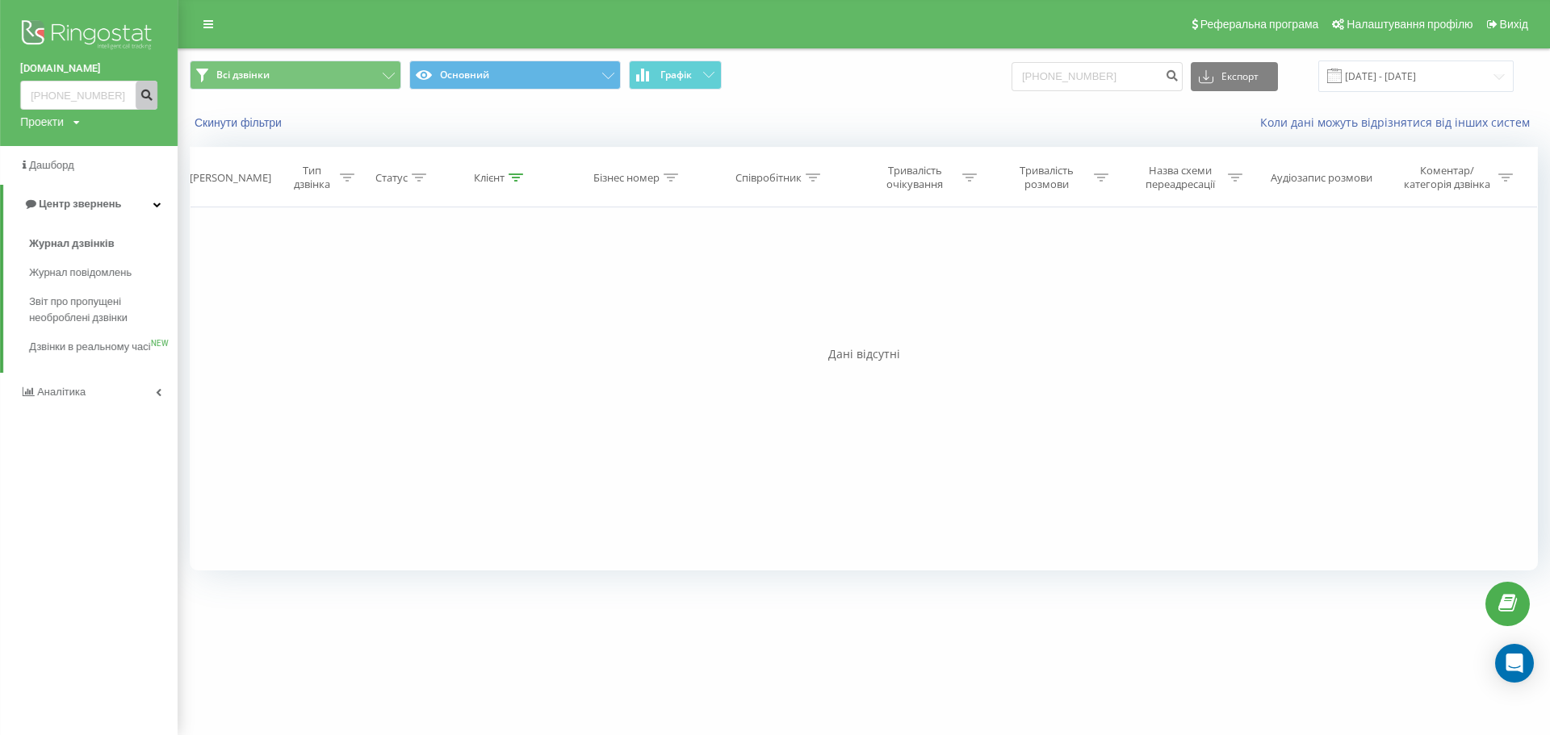 The image size is (1550, 735). Describe the element at coordinates (103, 244) in the screenshot. I see `a: Журнал дзвінків` at that location.